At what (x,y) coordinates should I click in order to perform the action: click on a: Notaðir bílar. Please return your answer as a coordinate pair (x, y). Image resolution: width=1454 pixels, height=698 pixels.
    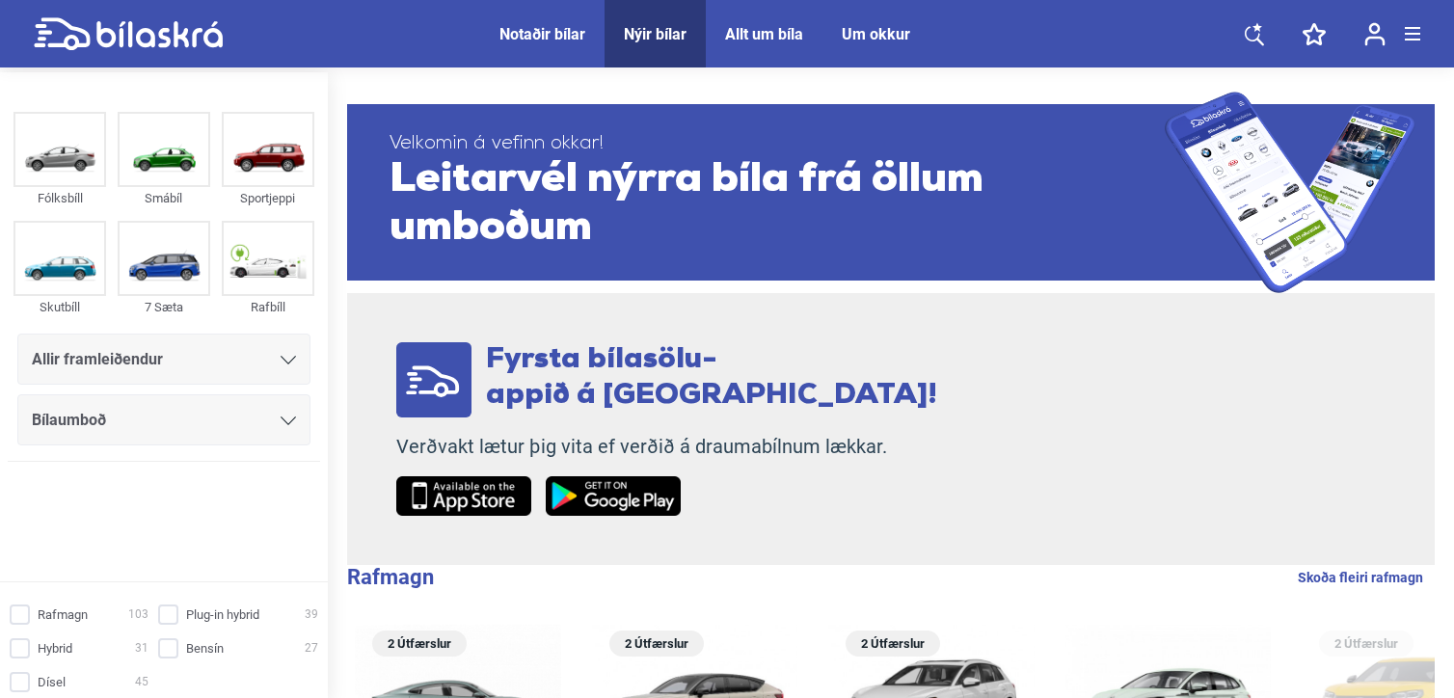
    Looking at the image, I should click on (542, 34).